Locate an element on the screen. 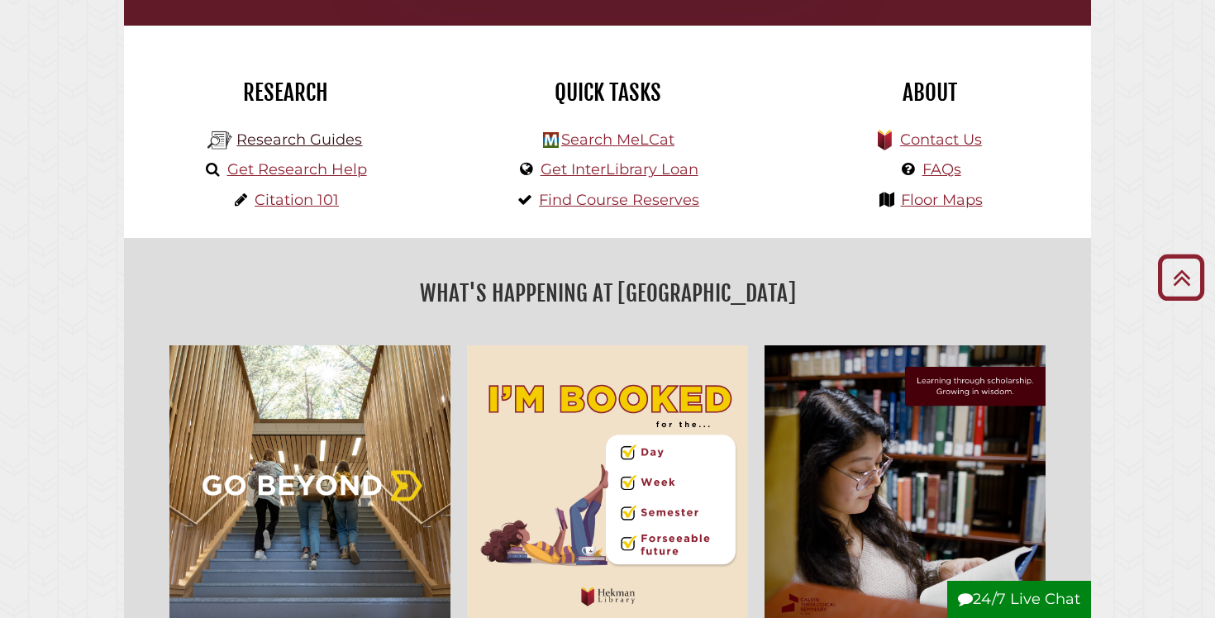  a: Research Guides is located at coordinates (299, 140).